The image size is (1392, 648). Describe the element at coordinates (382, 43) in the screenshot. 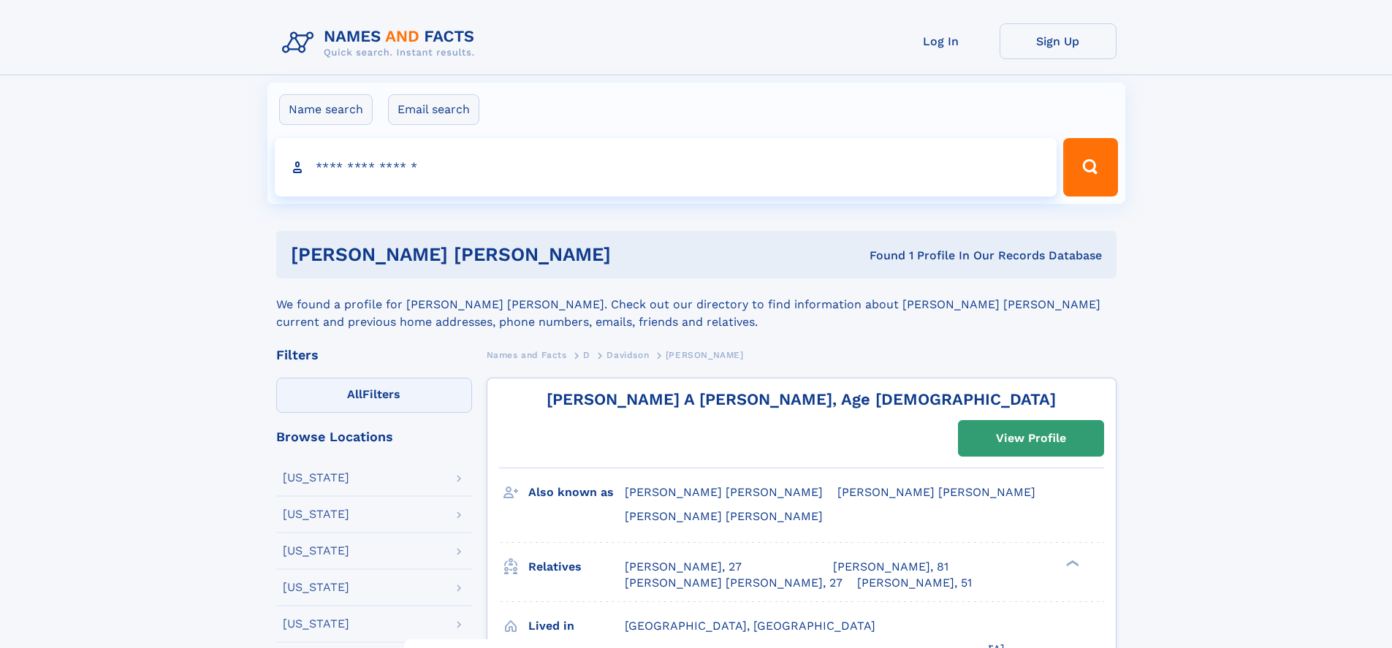

I see `img: Logo Names and Facts` at that location.